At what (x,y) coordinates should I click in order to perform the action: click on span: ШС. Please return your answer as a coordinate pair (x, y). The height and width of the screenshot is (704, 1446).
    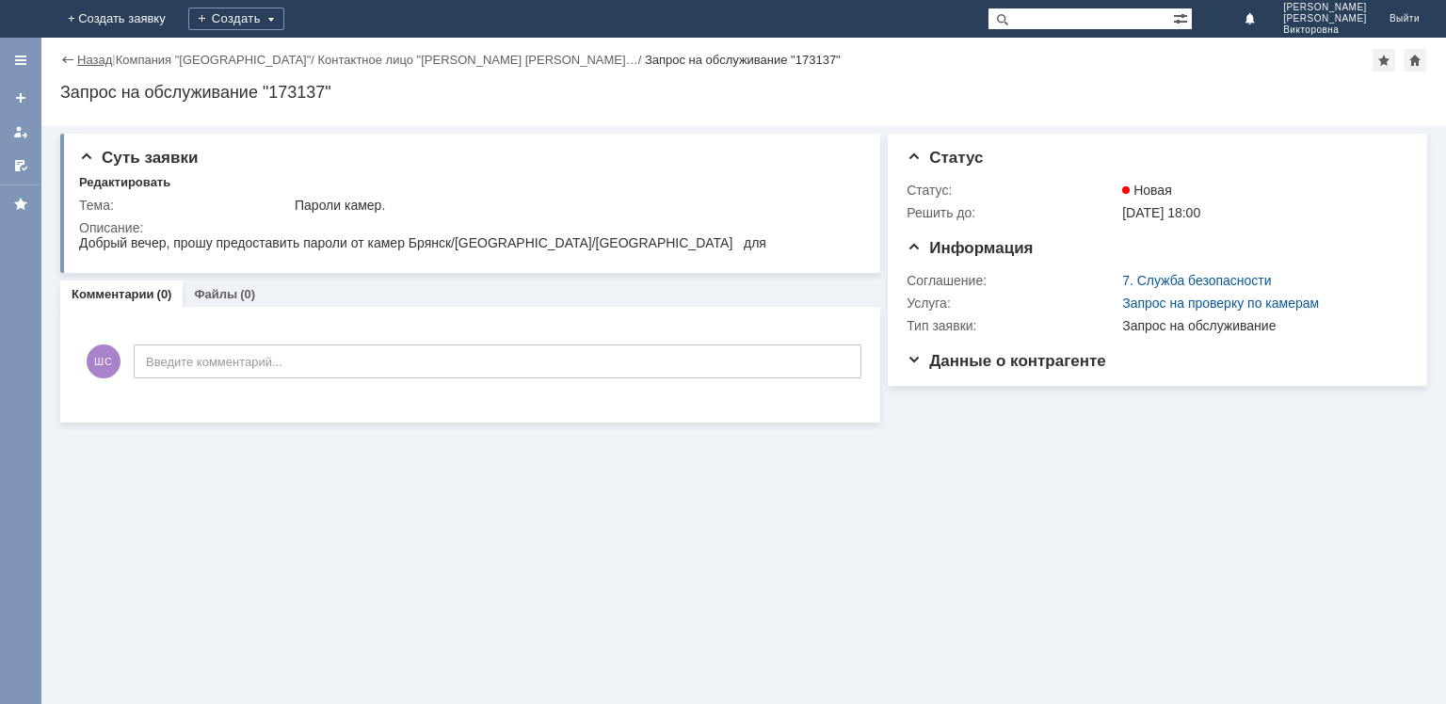
    Looking at the image, I should click on (104, 362).